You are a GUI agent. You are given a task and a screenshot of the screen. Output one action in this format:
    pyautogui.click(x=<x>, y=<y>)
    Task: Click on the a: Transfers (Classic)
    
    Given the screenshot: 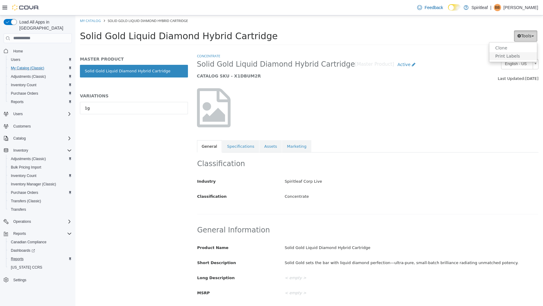 What is the action you would take?
    pyautogui.click(x=26, y=201)
    